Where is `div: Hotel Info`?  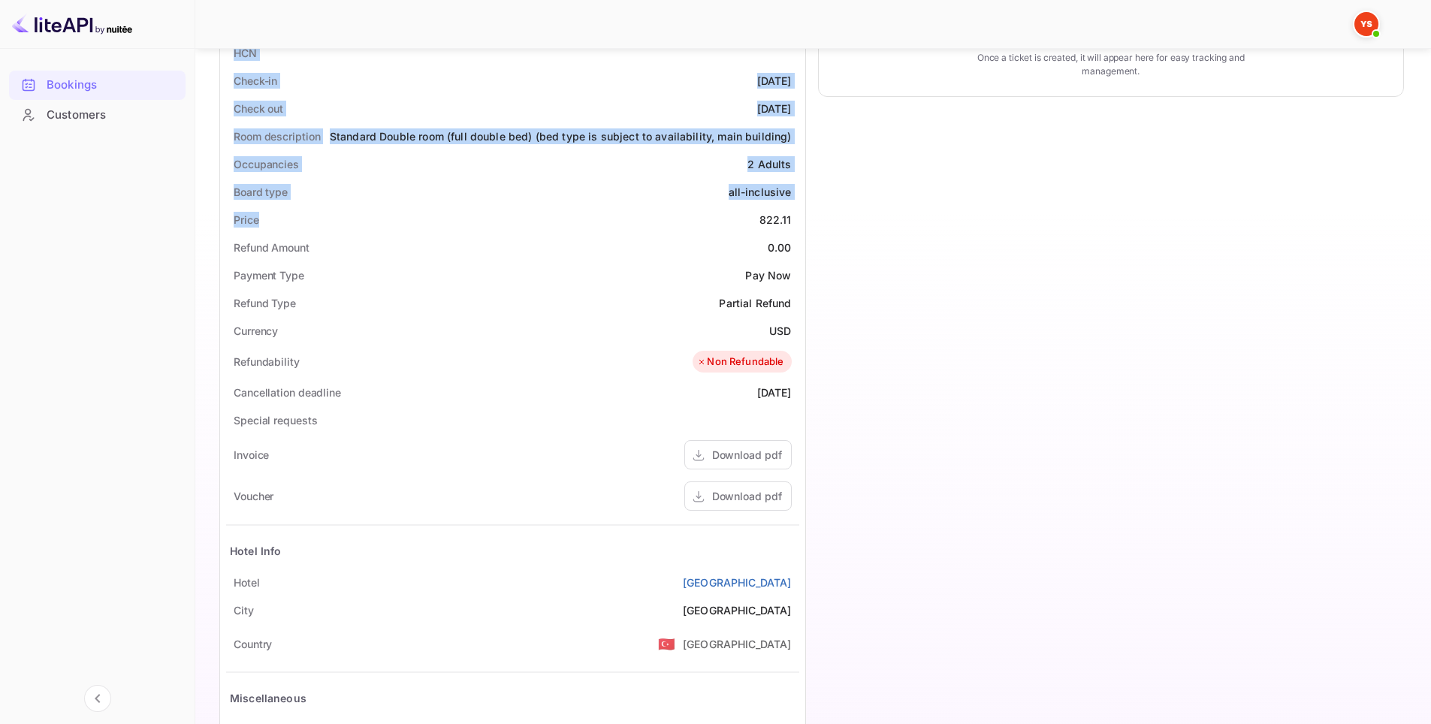
div: Hotel Info is located at coordinates (255, 551).